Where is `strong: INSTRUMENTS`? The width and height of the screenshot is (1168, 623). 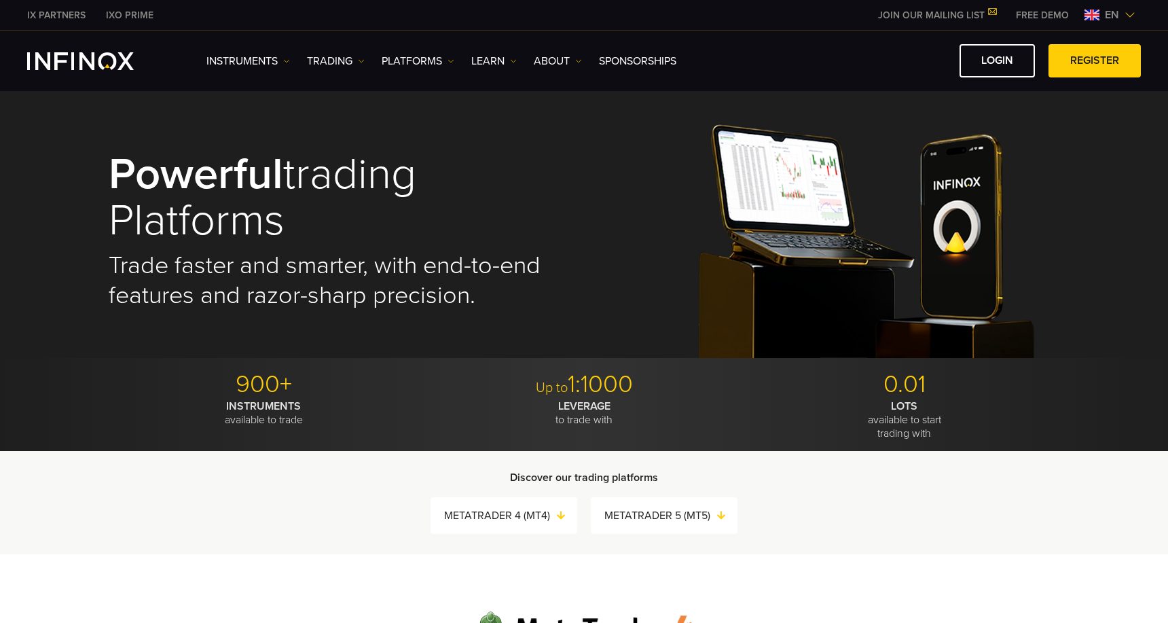 strong: INSTRUMENTS is located at coordinates (263, 406).